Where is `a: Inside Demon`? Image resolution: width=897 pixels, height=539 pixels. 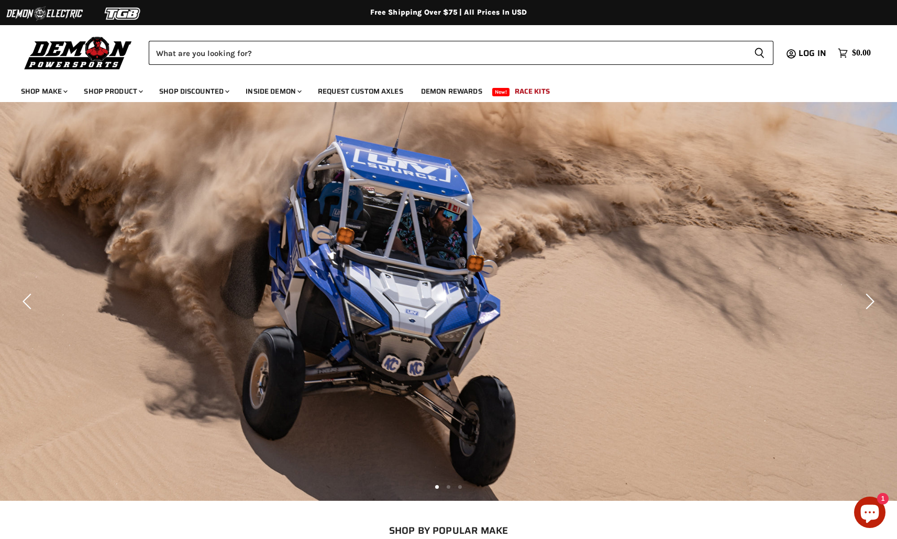 a: Inside Demon is located at coordinates (273, 91).